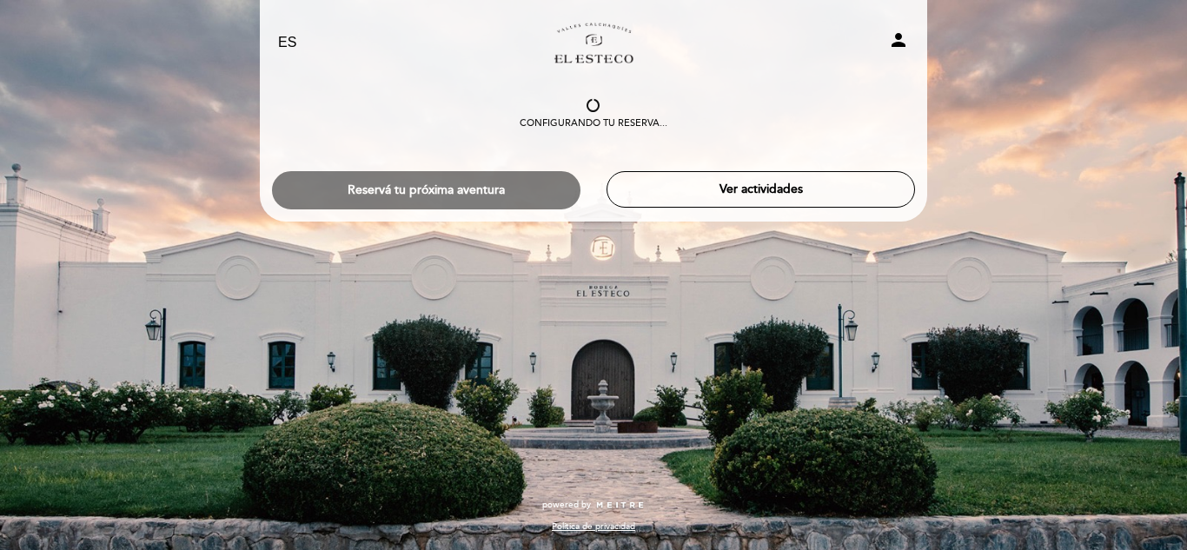 The image size is (1187, 550). I want to click on div: Configurando tu reserva..., so click(593, 123).